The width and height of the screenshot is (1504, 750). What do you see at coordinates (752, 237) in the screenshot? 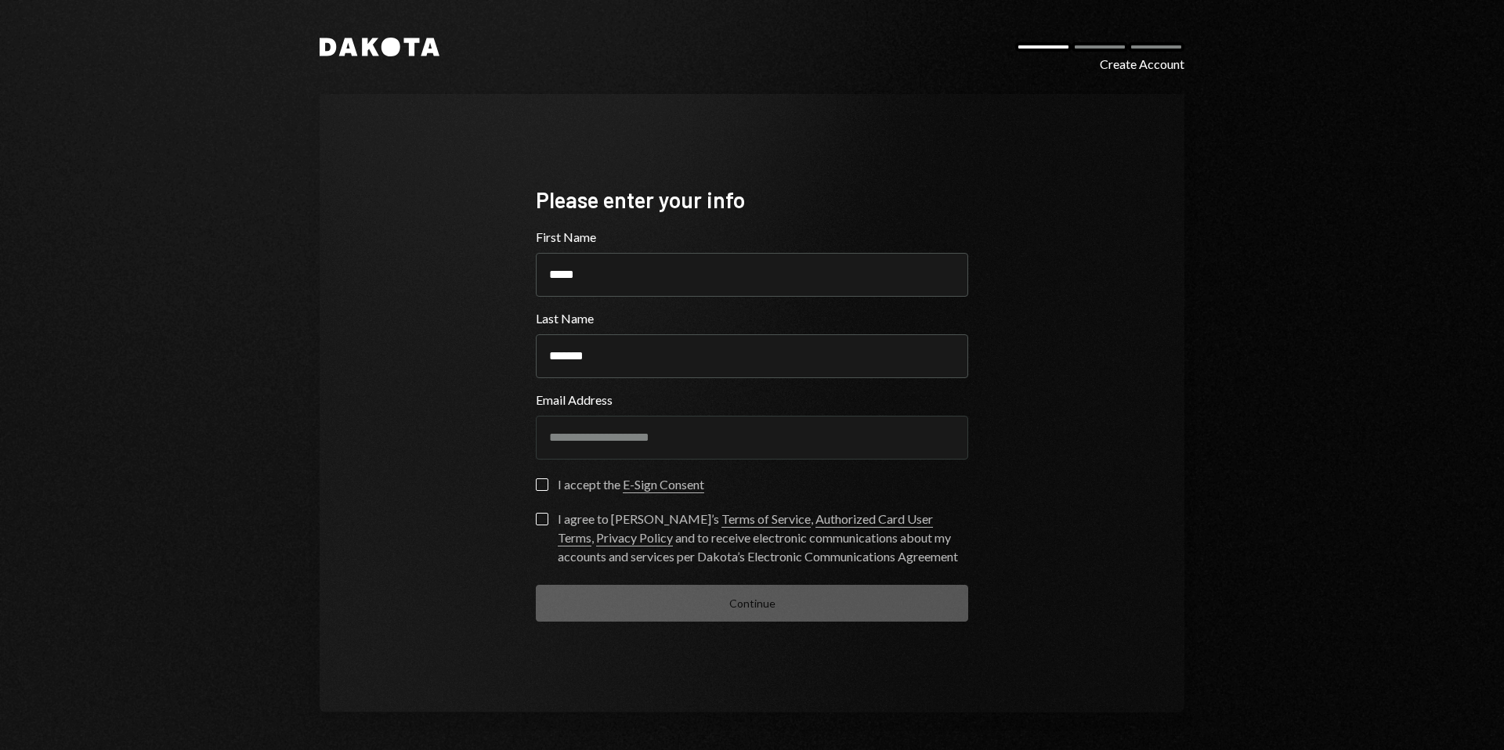
I see `label: First Name` at bounding box center [752, 237].